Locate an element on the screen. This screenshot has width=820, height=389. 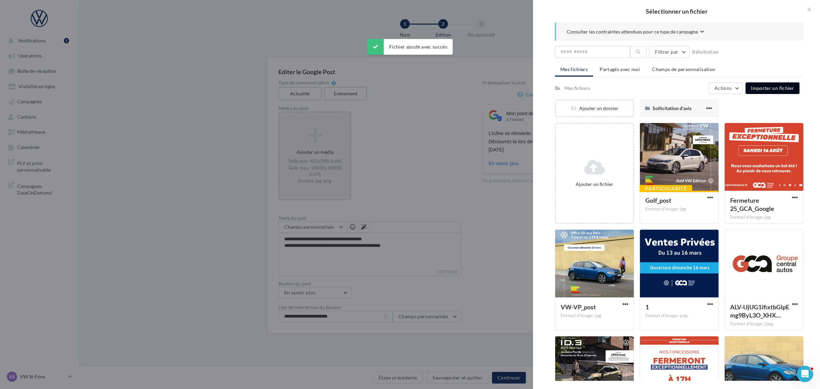
span: Fermeture 25_GCA_Google is located at coordinates (752, 204).